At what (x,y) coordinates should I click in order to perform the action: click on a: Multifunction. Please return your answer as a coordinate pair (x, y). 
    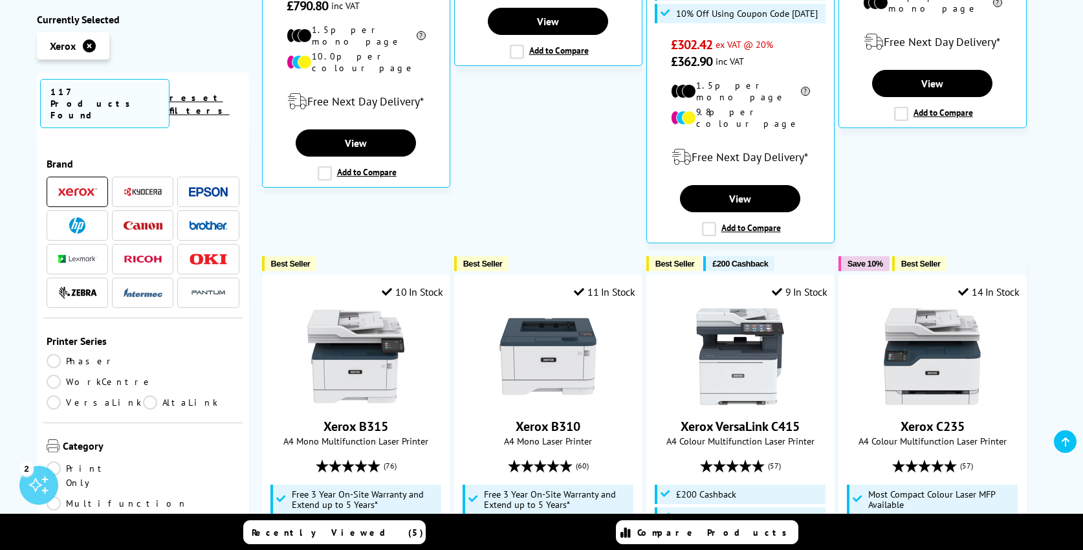
    Looking at the image, I should click on (117, 503).